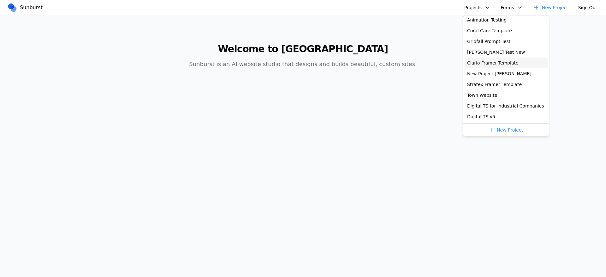 This screenshot has width=606, height=277. I want to click on div: Projects, so click(506, 76).